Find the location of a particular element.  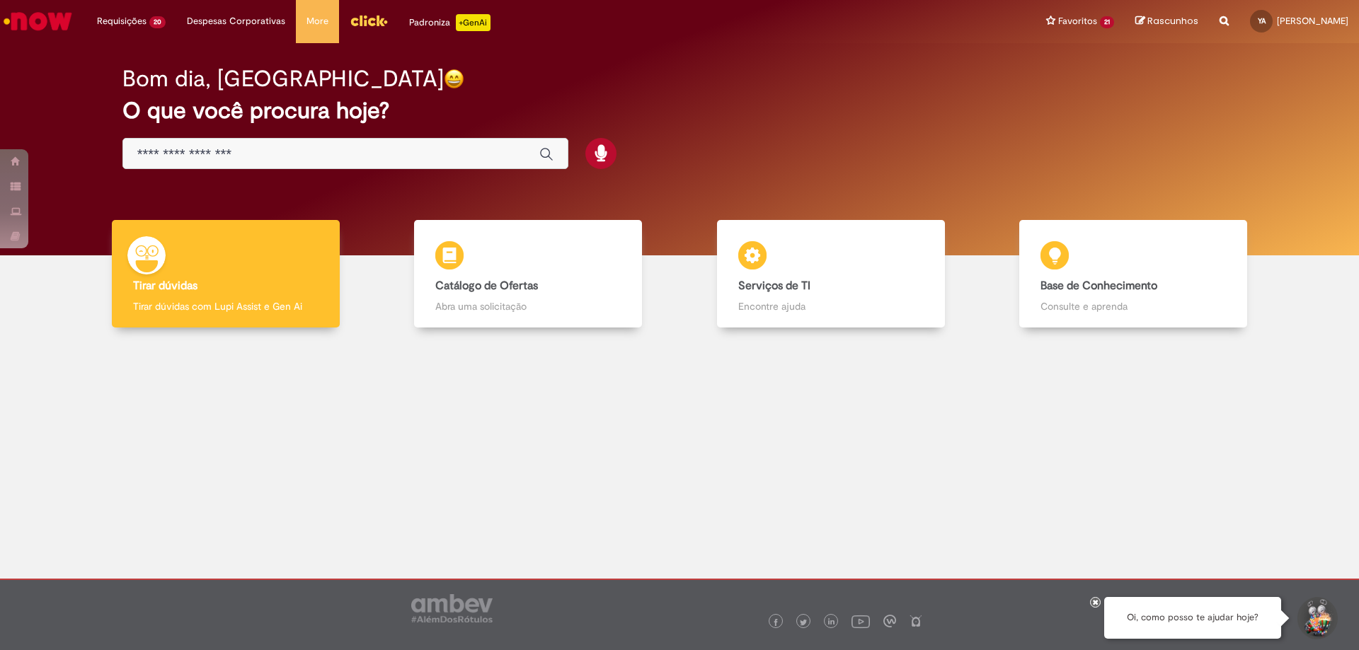

img: logo_footer_ambev_rotulo_gray.png is located at coordinates (452, 609).